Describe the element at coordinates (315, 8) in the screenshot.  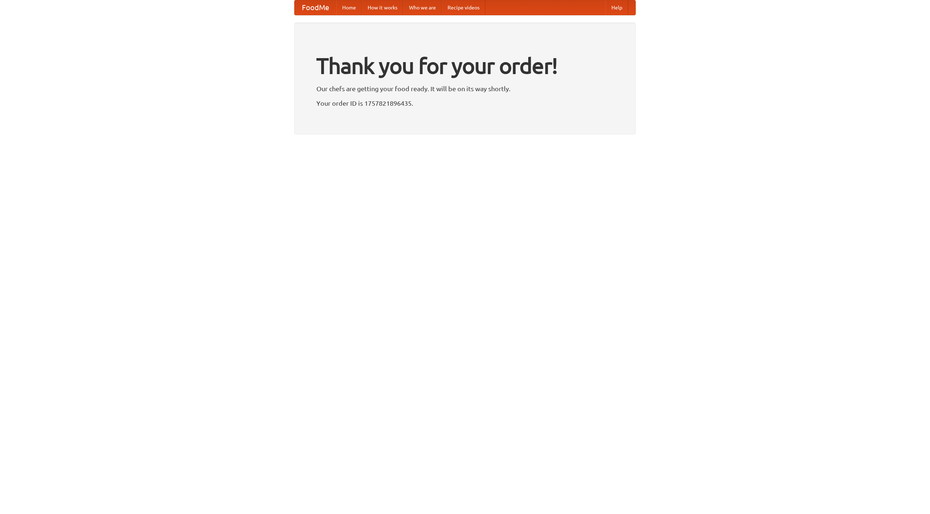
I see `a: FoodMe` at that location.